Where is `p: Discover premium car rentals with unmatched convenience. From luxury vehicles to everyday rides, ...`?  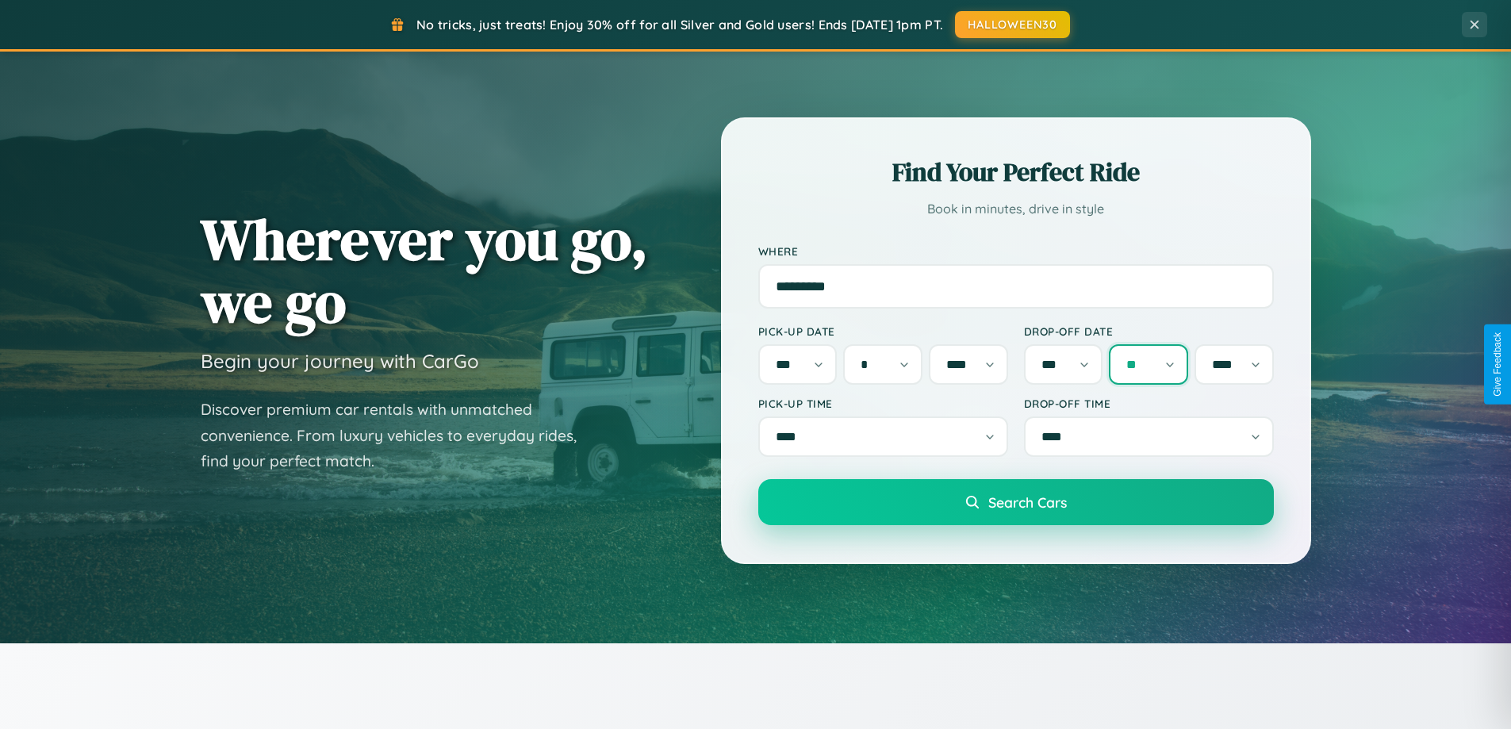
p: Discover premium car rentals with unmatched convenience. From luxury vehicles to everyday rides, ... is located at coordinates (399, 436).